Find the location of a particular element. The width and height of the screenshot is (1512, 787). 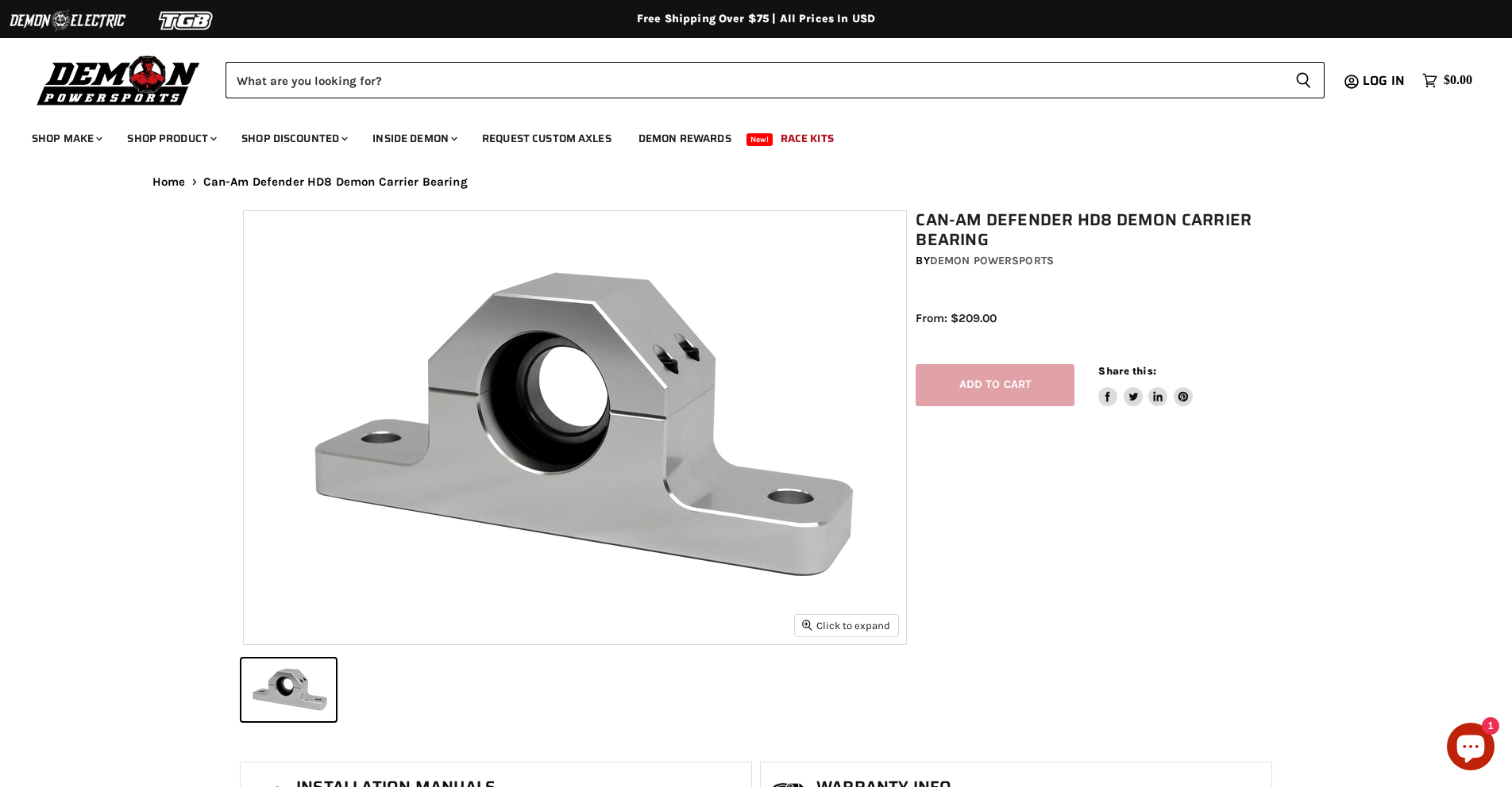

button: IMAGE thumbnail is located at coordinates (288, 690).